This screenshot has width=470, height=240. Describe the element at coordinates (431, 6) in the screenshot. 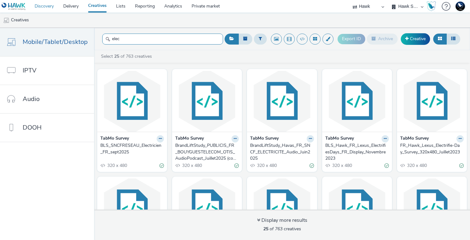

I see `div: Hawk Academy` at that location.